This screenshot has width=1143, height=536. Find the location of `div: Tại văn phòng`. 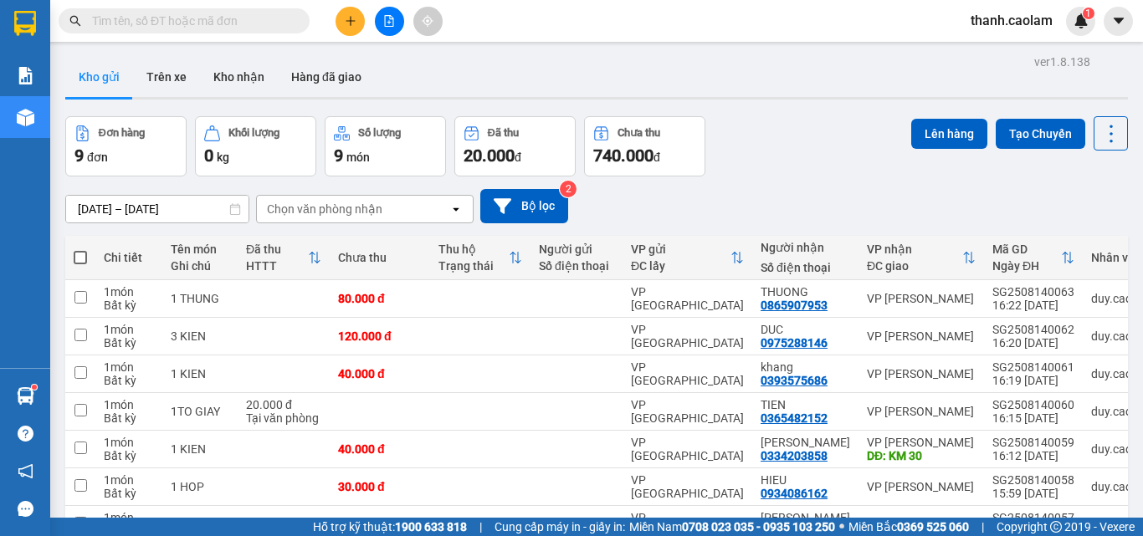

div: Tại văn phòng is located at coordinates (284, 418).